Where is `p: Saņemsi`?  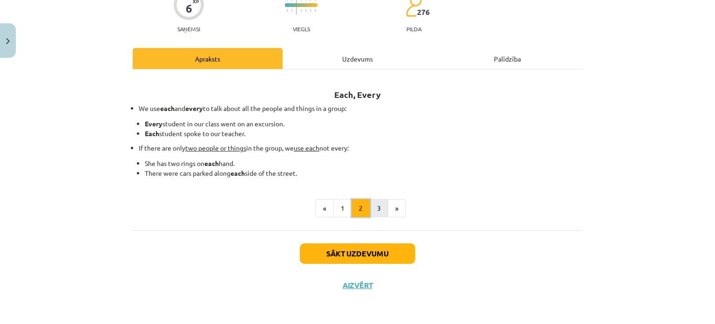
p: Saņemsi is located at coordinates (189, 29).